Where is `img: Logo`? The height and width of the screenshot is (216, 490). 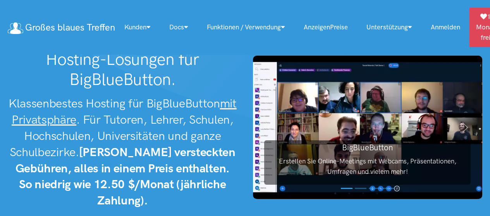
img: Logo is located at coordinates (15, 28).